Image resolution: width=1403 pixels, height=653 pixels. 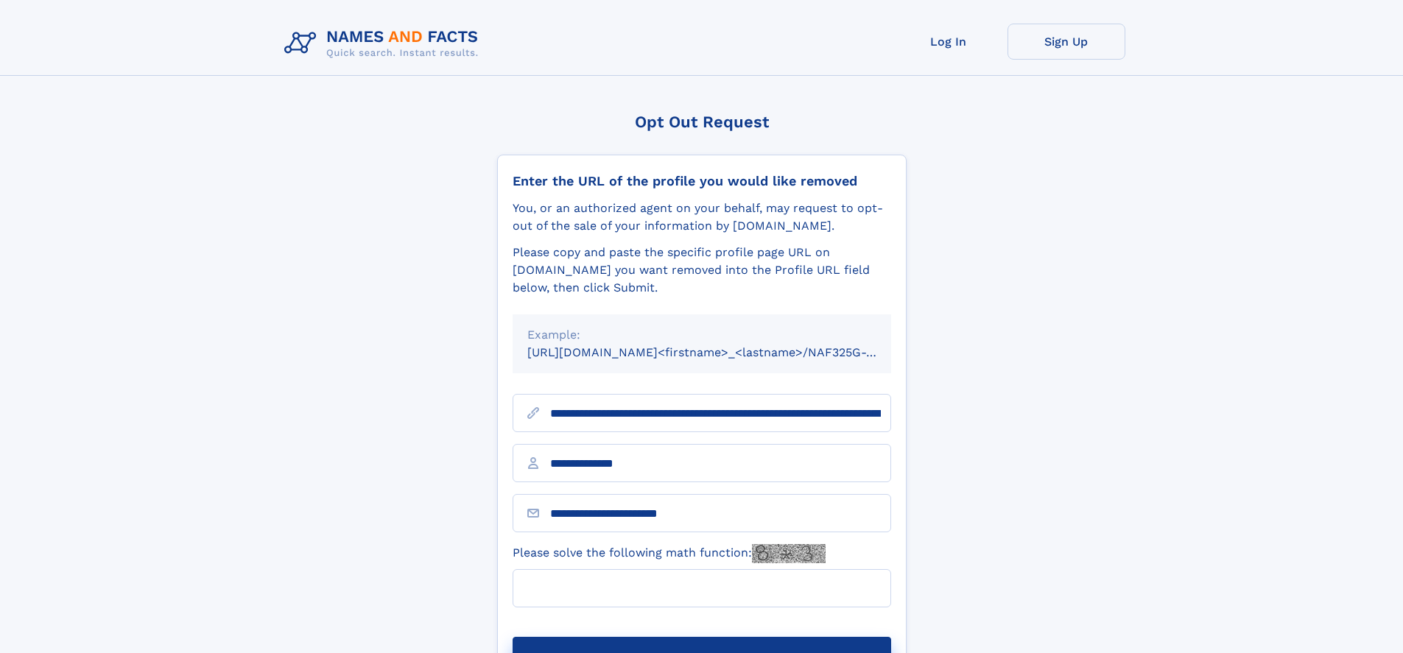 What do you see at coordinates (702, 121) in the screenshot?
I see `div: Opt Out Request` at bounding box center [702, 121].